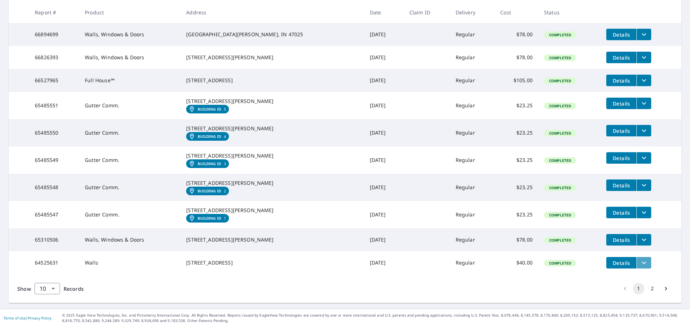 This screenshot has height=327, width=690. I want to click on td: 64525631, so click(54, 263).